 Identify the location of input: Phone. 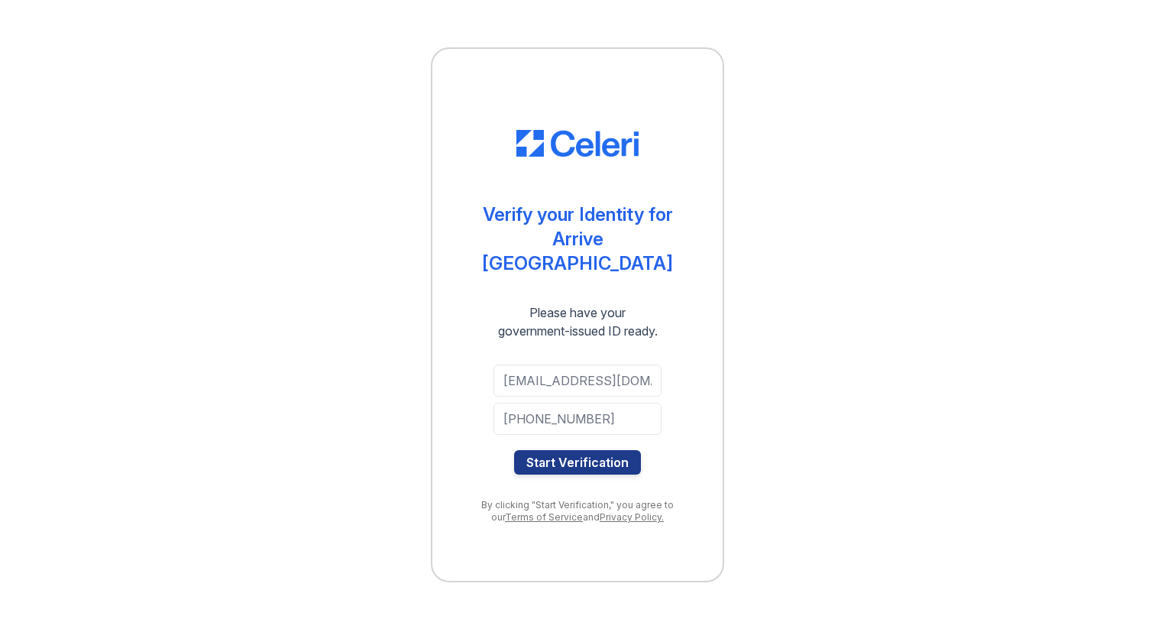
(577, 419).